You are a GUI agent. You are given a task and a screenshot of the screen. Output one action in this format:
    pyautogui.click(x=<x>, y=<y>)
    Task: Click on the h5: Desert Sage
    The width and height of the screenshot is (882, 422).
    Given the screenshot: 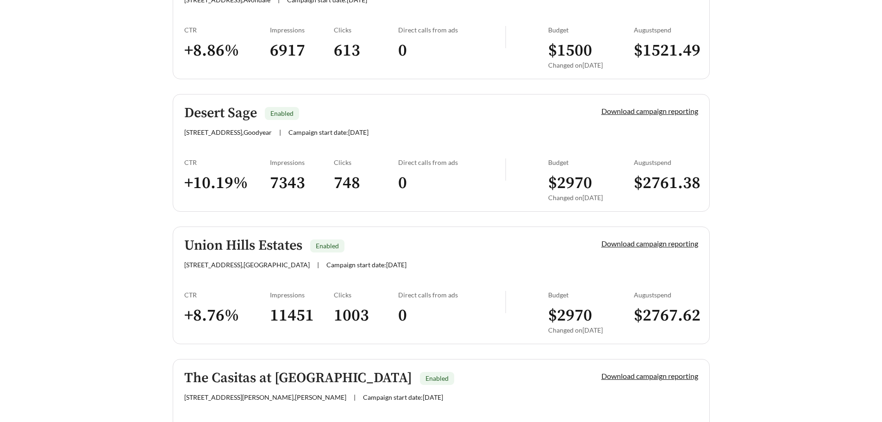 What is the action you would take?
    pyautogui.click(x=220, y=113)
    